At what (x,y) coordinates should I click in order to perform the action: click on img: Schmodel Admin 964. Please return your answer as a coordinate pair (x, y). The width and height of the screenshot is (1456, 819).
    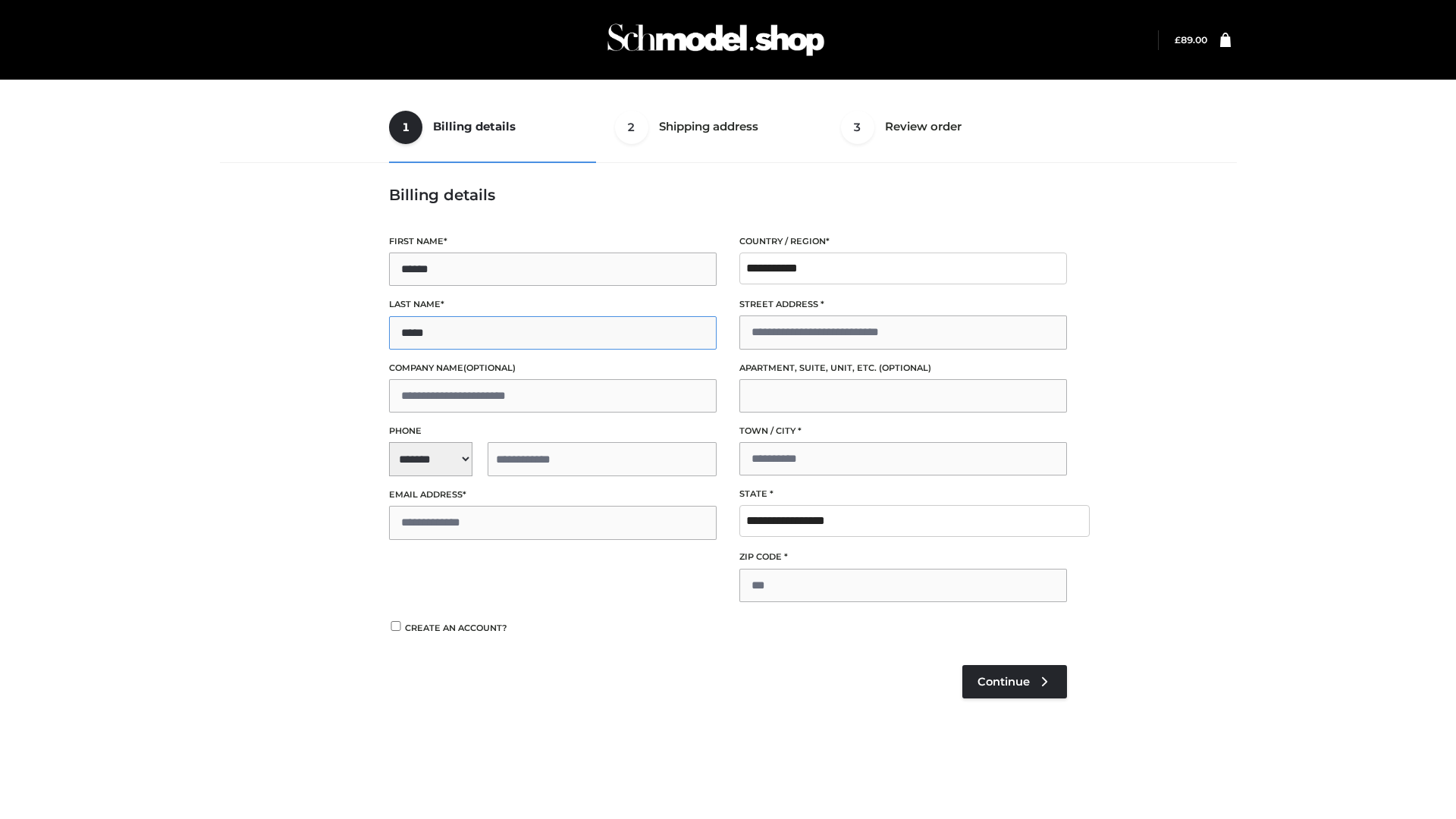
    Looking at the image, I should click on (716, 40).